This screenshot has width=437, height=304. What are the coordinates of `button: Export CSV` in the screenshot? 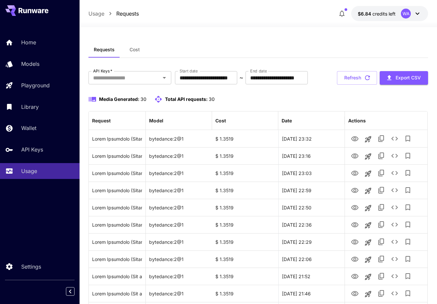 It's located at (403, 78).